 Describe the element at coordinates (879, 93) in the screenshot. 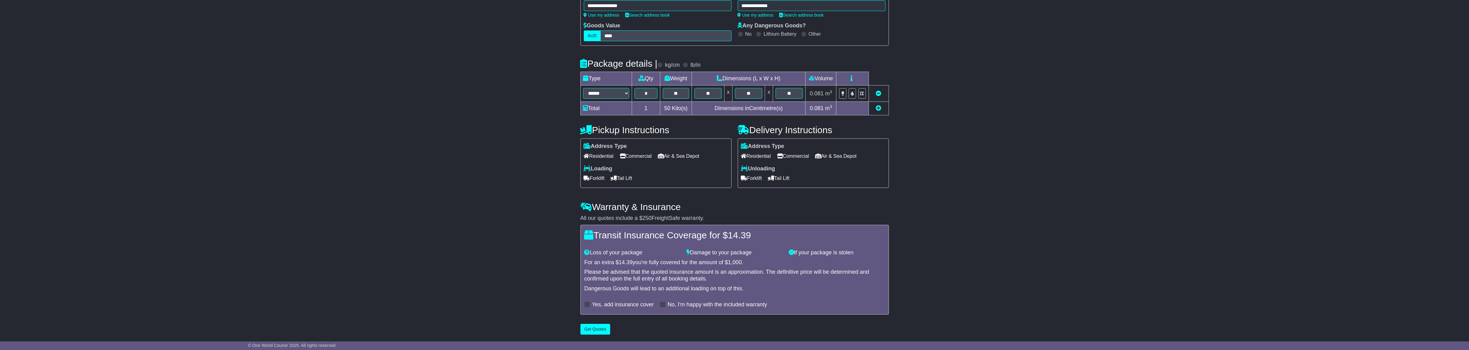

I see `a: Remove this item` at that location.